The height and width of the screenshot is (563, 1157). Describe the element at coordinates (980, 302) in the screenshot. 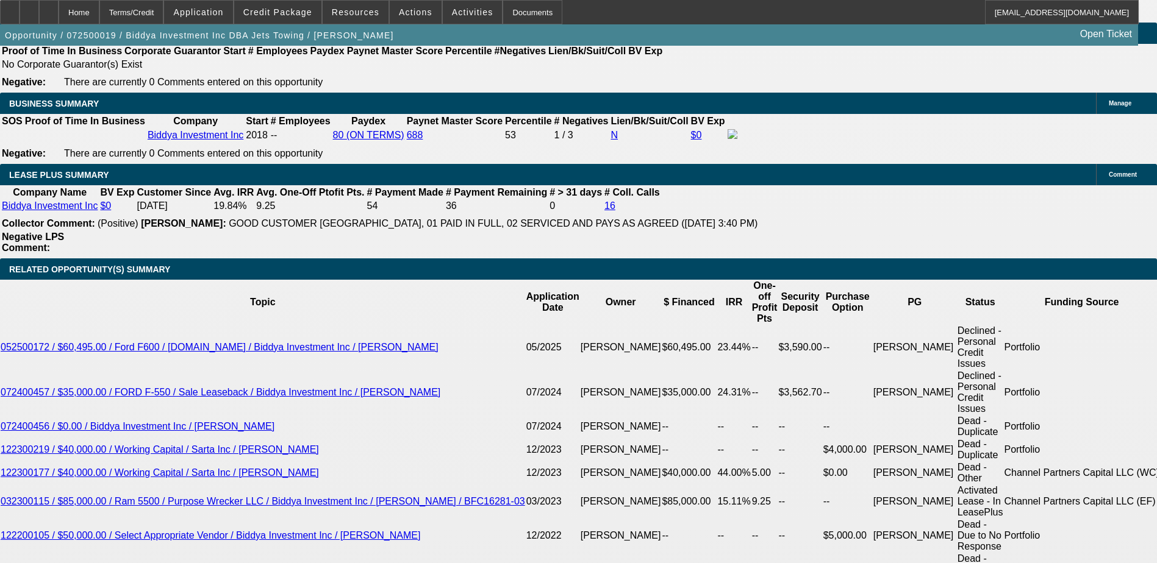

I see `th: Status` at that location.